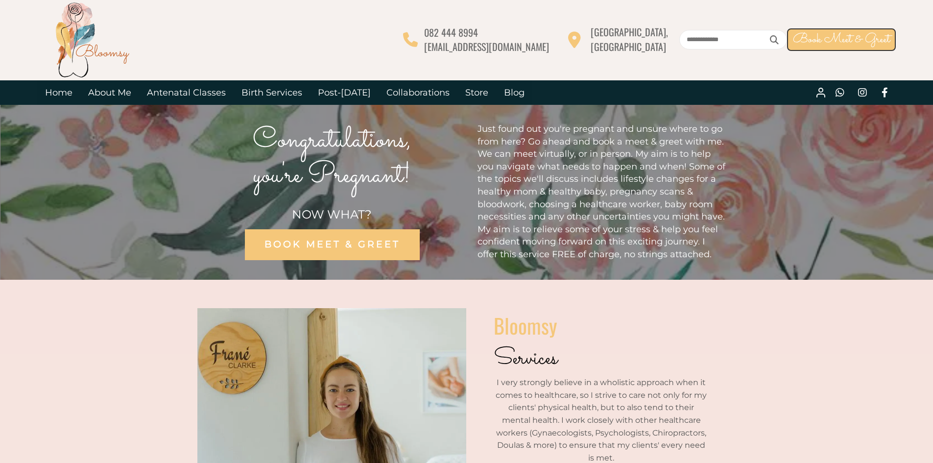 The width and height of the screenshot is (933, 463). Describe the element at coordinates (332, 176) in the screenshot. I see `span: you're Pregnant!` at that location.